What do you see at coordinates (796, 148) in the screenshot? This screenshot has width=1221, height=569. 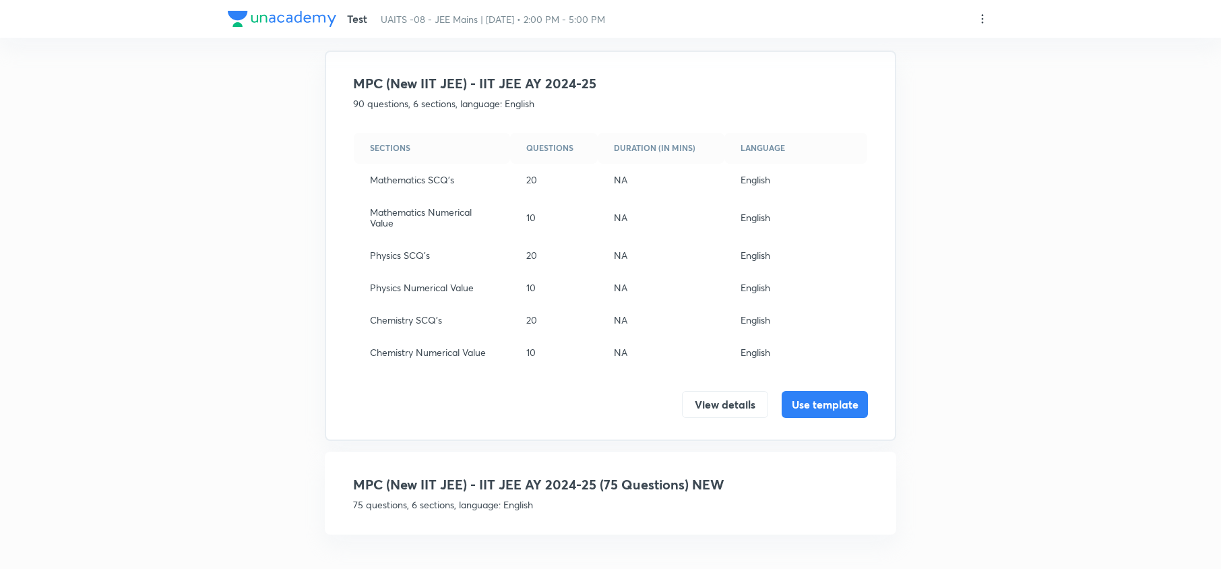 I see `th: Language` at bounding box center [796, 148].